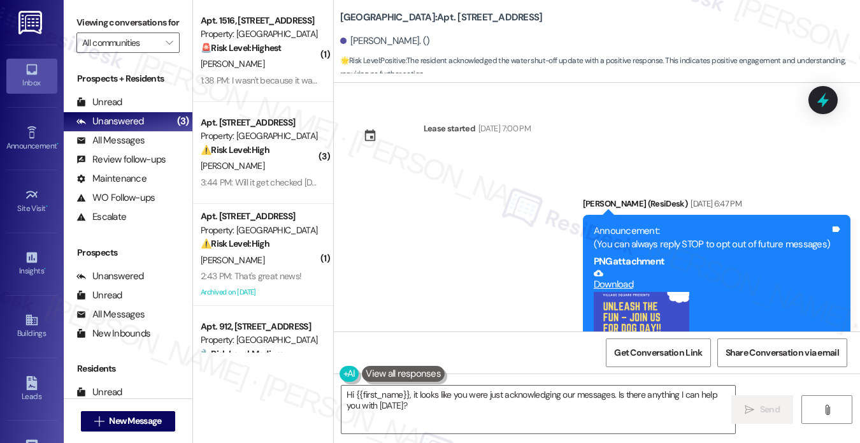 The height and width of the screenshot is (443, 860). I want to click on strong: 🚨 Risk Level: Highest, so click(241, 48).